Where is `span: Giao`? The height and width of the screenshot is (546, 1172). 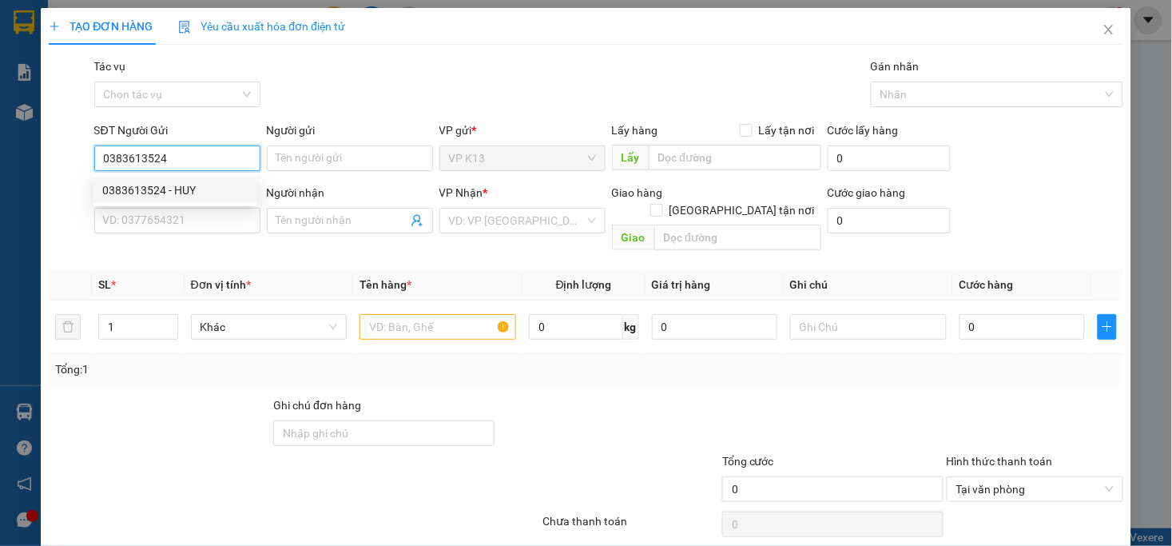 span: Giao is located at coordinates (633, 237).